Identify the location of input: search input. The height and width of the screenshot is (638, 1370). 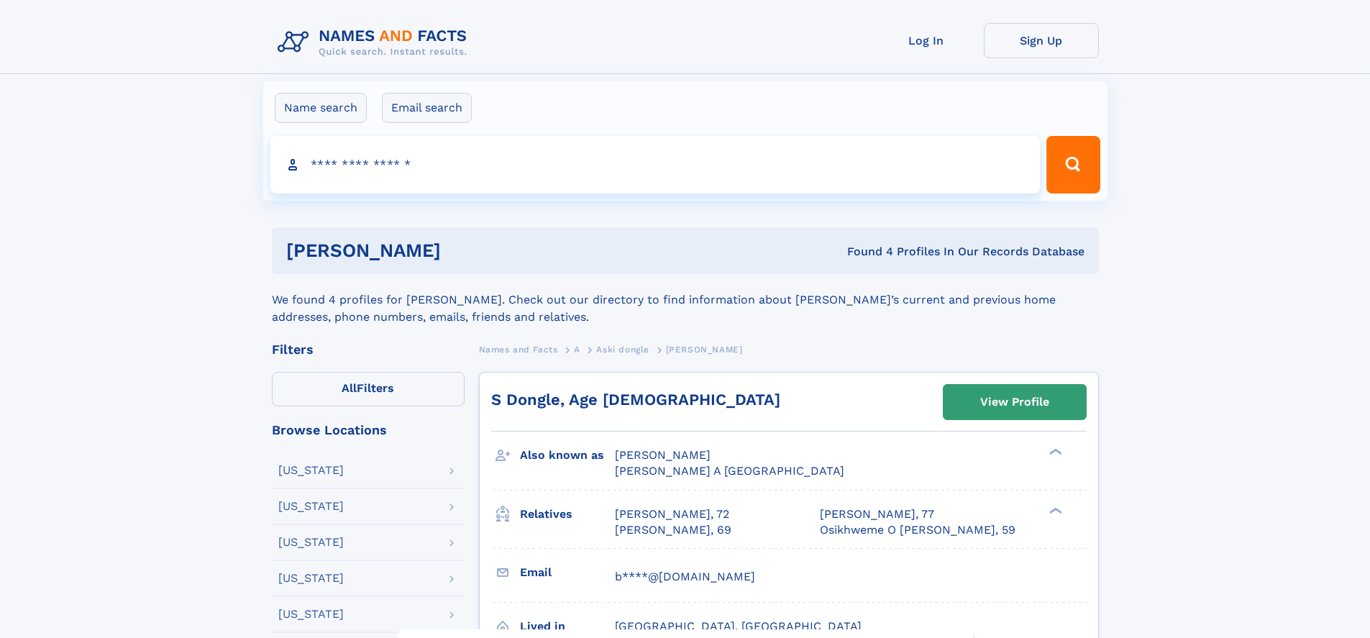
(655, 165).